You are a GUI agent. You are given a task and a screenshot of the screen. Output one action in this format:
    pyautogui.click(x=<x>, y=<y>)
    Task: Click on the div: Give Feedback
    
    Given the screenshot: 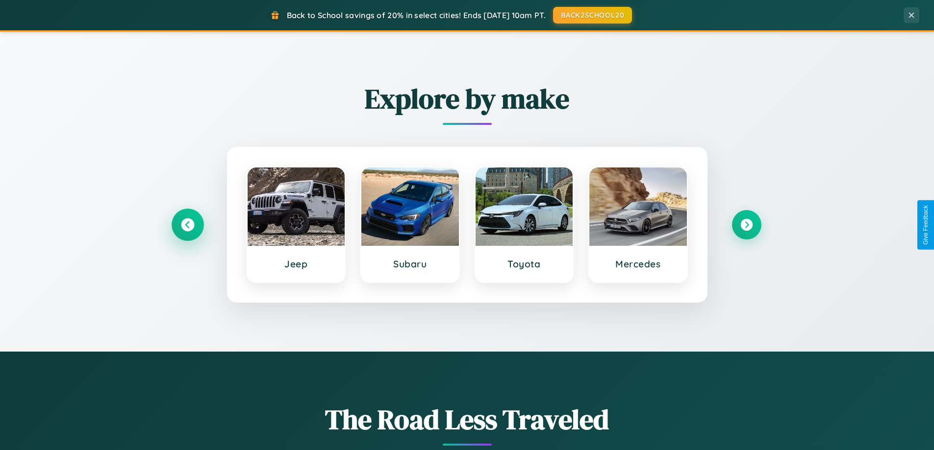 What is the action you would take?
    pyautogui.click(x=925, y=225)
    